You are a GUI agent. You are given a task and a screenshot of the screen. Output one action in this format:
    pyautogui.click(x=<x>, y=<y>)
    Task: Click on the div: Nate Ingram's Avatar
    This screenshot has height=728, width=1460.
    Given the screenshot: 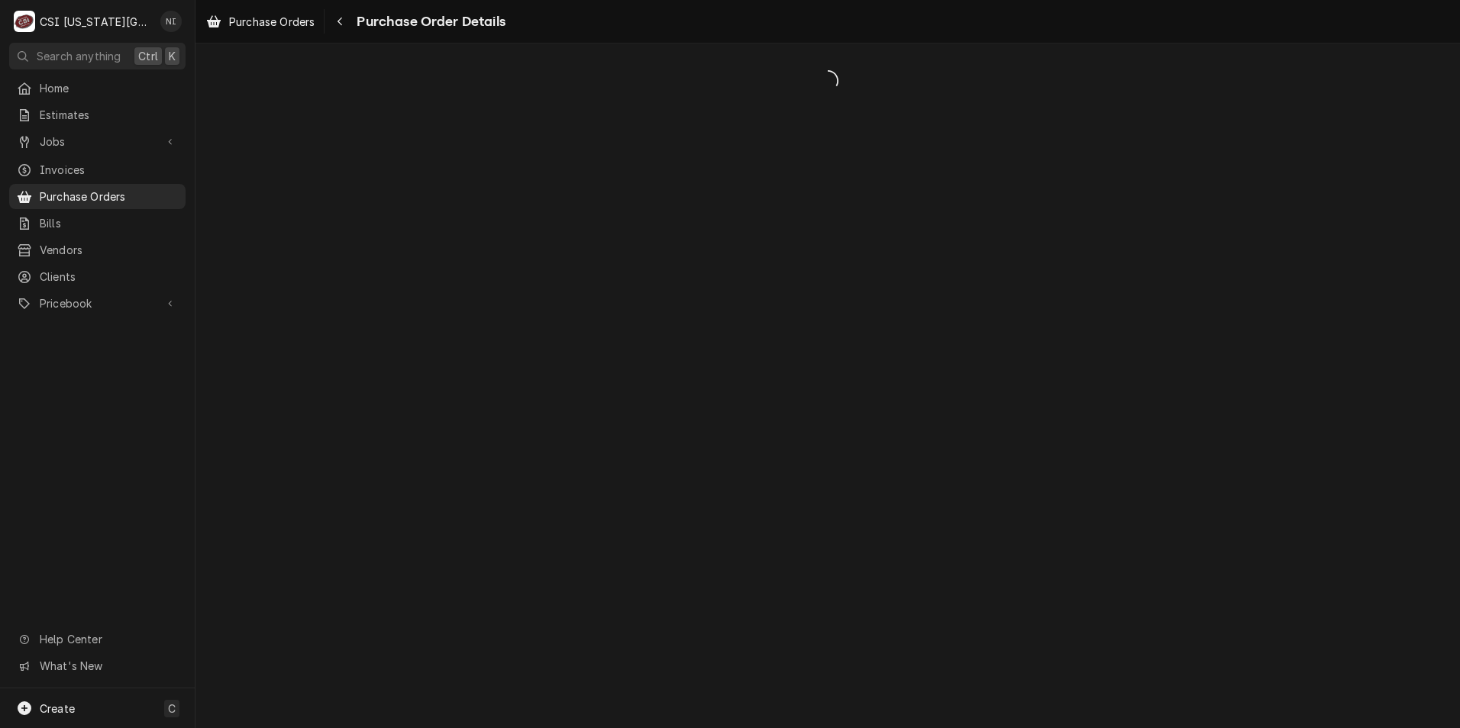 What is the action you would take?
    pyautogui.click(x=171, y=21)
    